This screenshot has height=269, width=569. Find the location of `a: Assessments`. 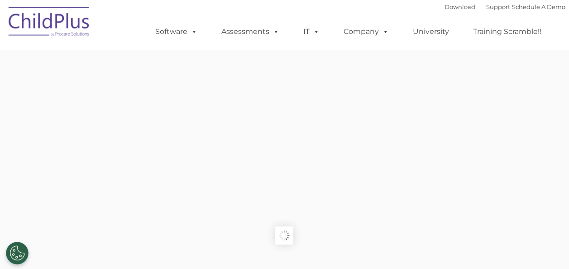

a: Assessments is located at coordinates (250, 32).